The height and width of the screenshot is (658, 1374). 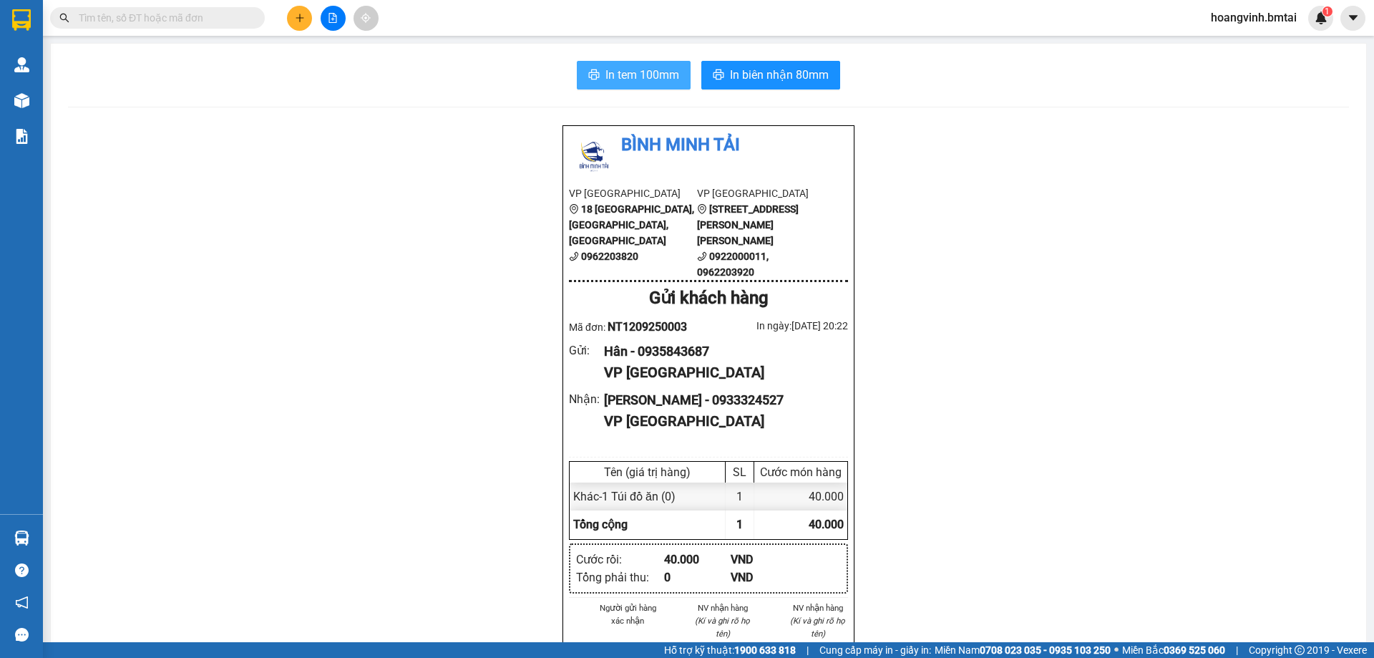 What do you see at coordinates (697, 577) in the screenshot?
I see `div: 0` at bounding box center [697, 577].